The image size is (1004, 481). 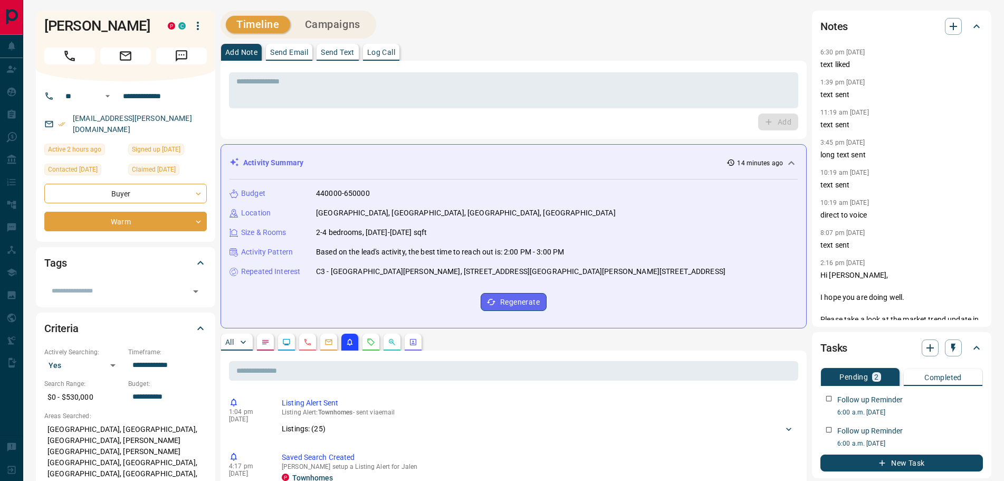 What do you see at coordinates (877, 377) in the screenshot?
I see `p: 2` at bounding box center [877, 377].